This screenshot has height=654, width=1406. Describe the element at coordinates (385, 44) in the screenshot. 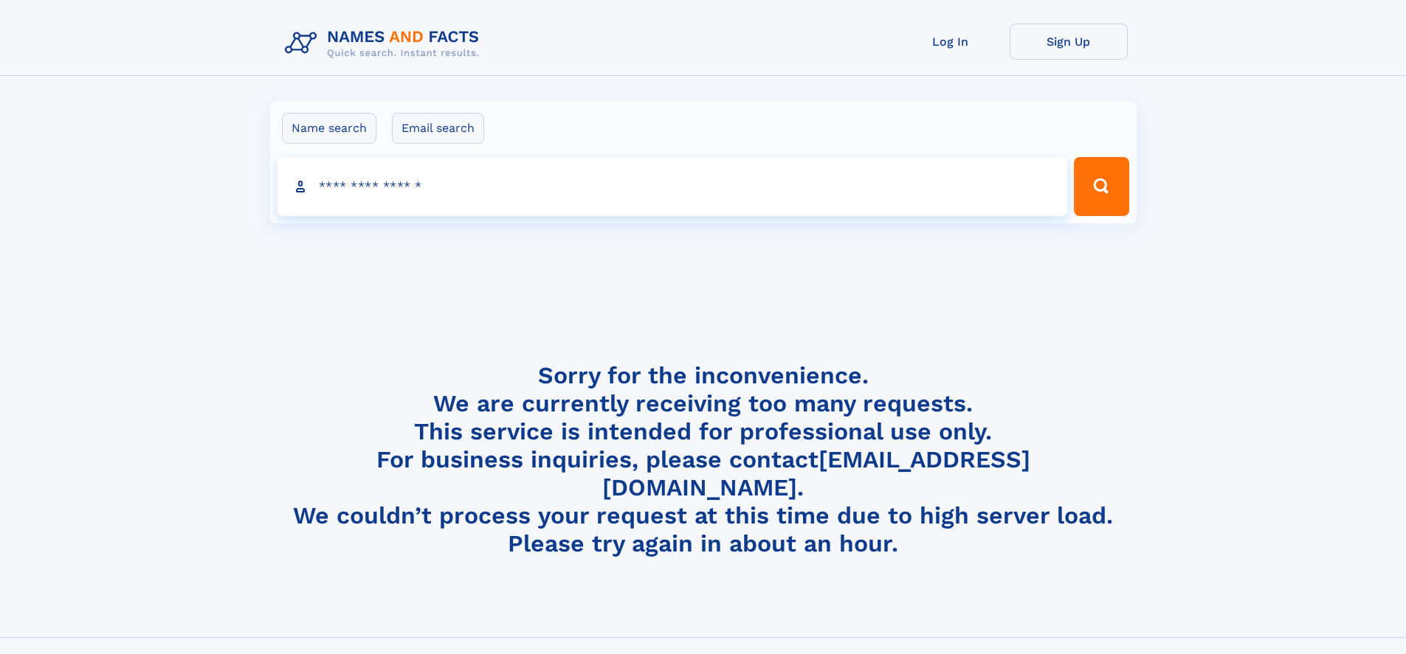

I see `img: Logo Names and Facts` at that location.